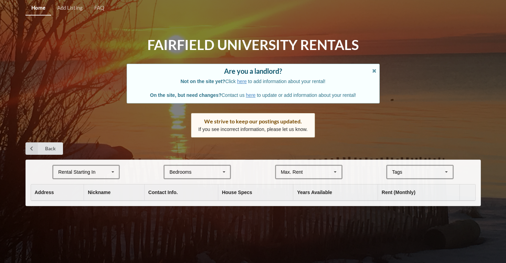 The image size is (506, 263). I want to click on div: Are you a landlord?, so click(253, 71).